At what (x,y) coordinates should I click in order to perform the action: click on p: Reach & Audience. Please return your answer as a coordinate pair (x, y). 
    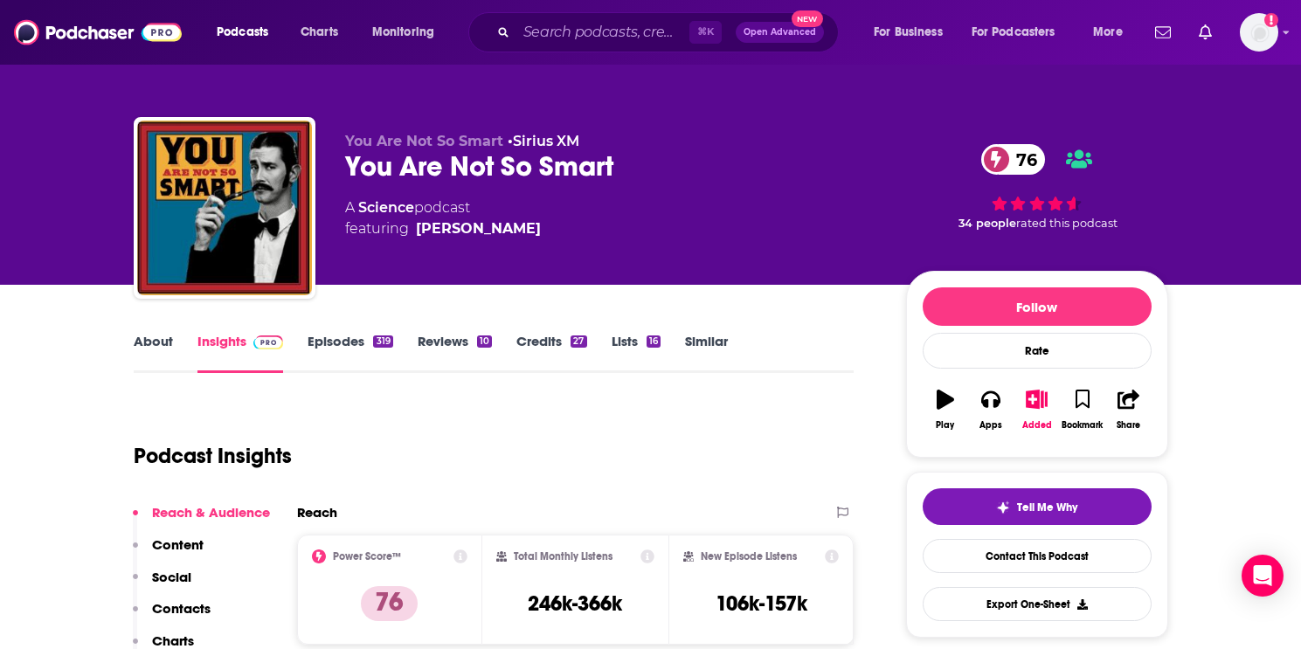
    Looking at the image, I should click on (211, 512).